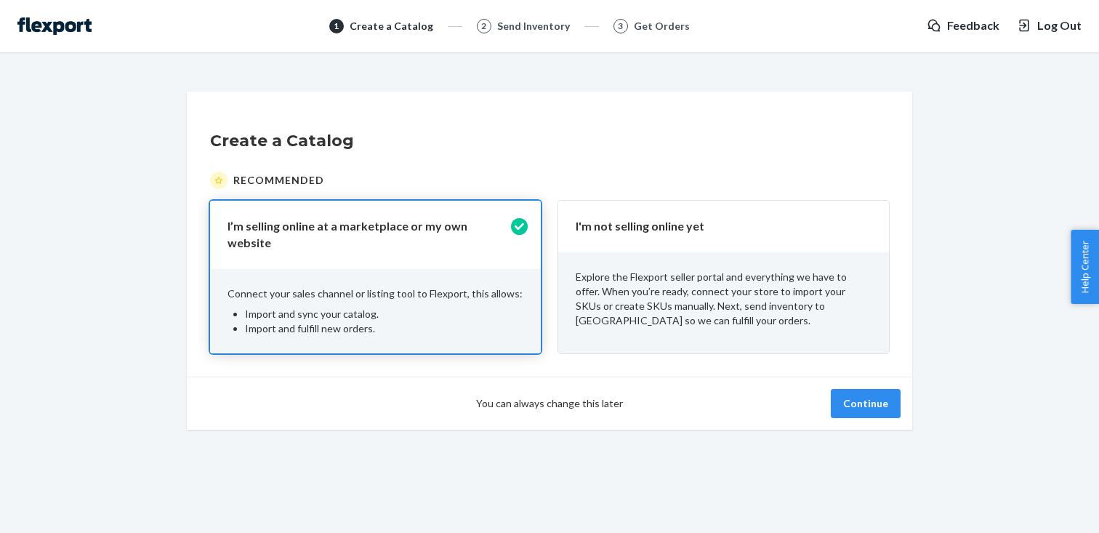  Describe the element at coordinates (1059, 25) in the screenshot. I see `span: Log Out` at that location.